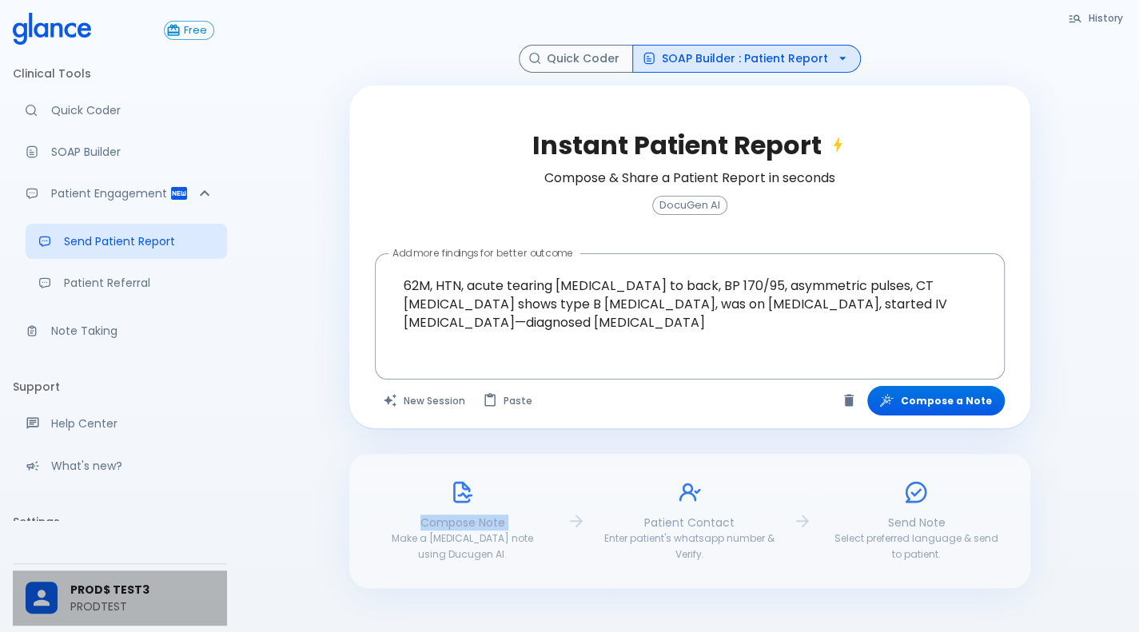  What do you see at coordinates (689, 546) in the screenshot?
I see `span: Enter patient's whatsapp number & Verify.` at bounding box center [689, 546].